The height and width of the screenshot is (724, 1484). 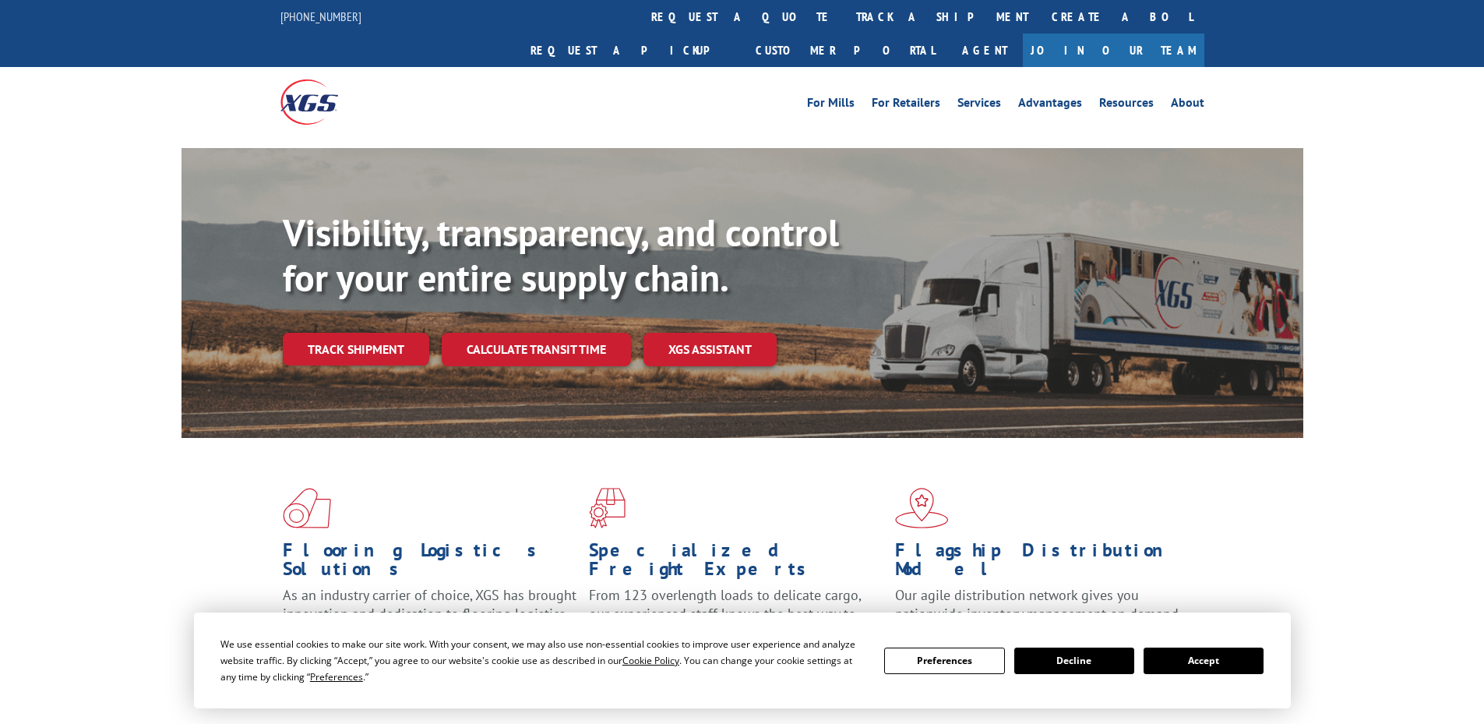 What do you see at coordinates (845, 50) in the screenshot?
I see `a: Customer Portal` at bounding box center [845, 50].